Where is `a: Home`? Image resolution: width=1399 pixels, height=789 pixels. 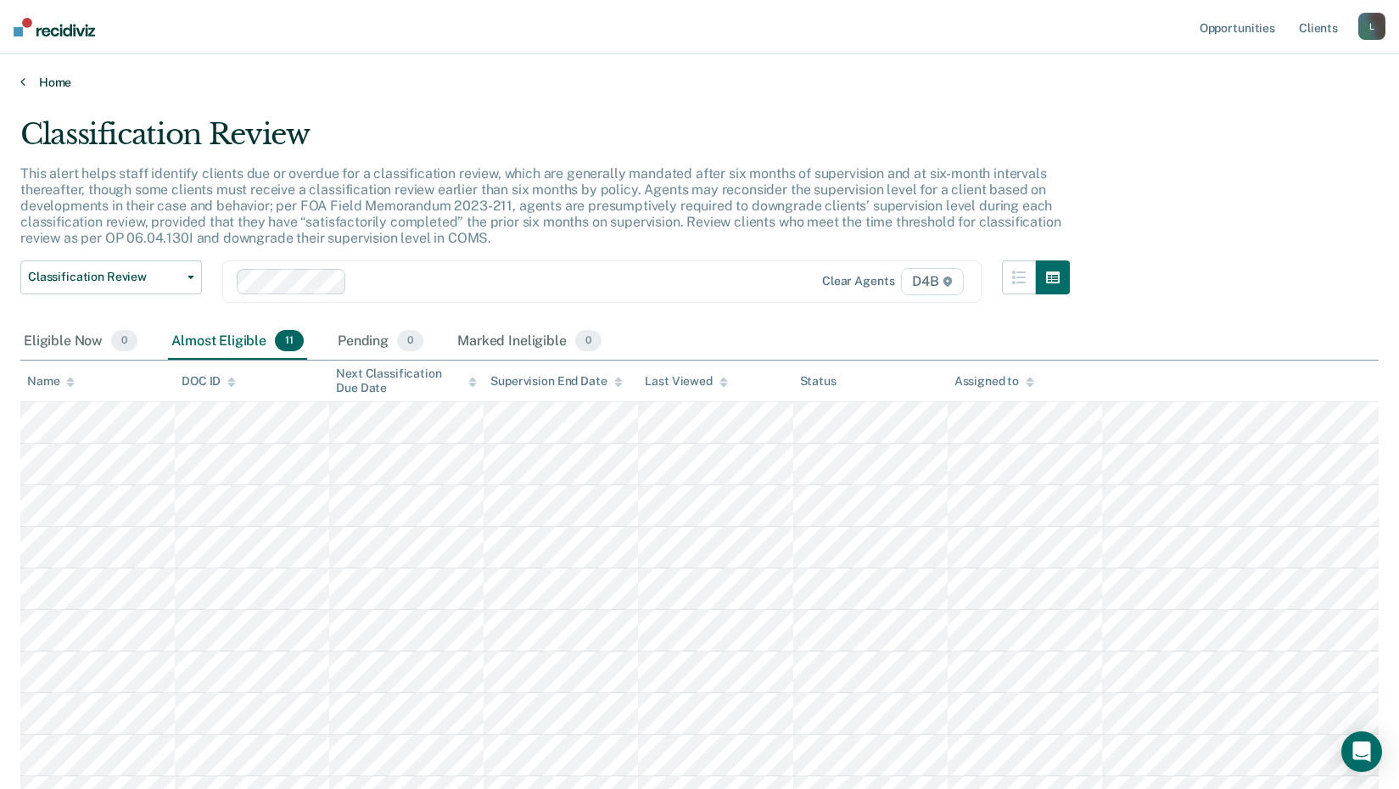
a: Home is located at coordinates (699, 82).